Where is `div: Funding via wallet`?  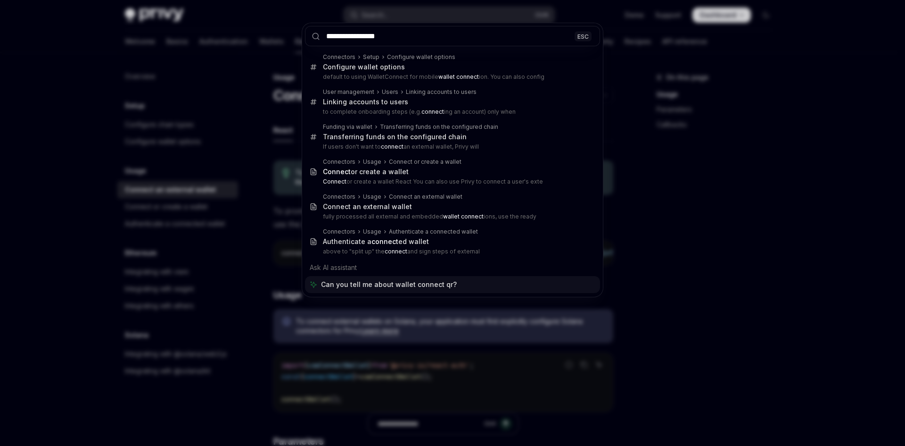 div: Funding via wallet is located at coordinates (347, 127).